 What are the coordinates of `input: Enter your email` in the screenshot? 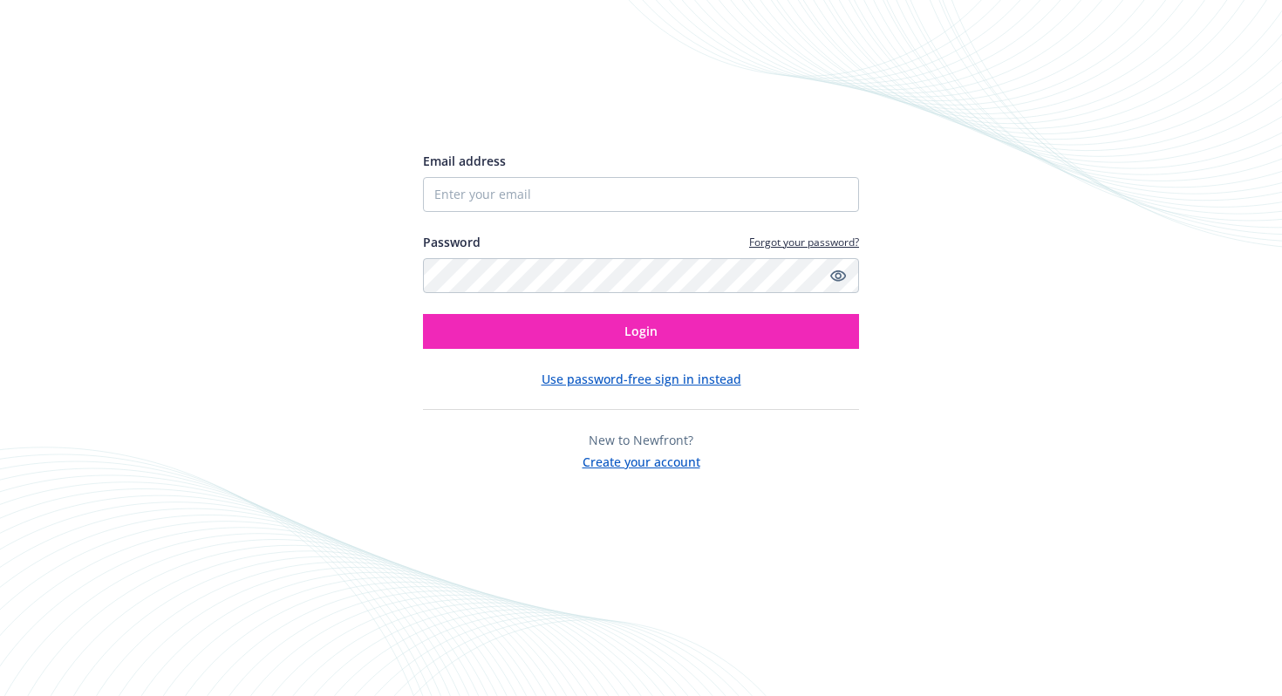 It's located at (641, 194).